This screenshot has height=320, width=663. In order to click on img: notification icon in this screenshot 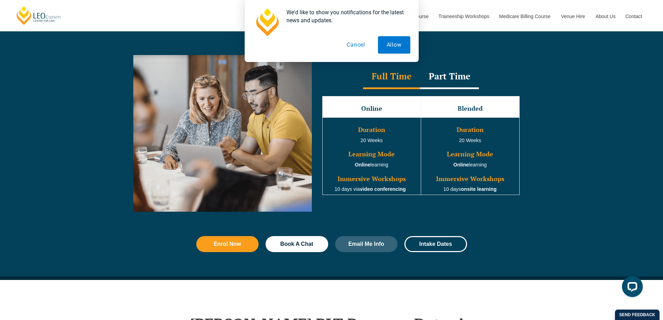, I will do `click(267, 22)`.